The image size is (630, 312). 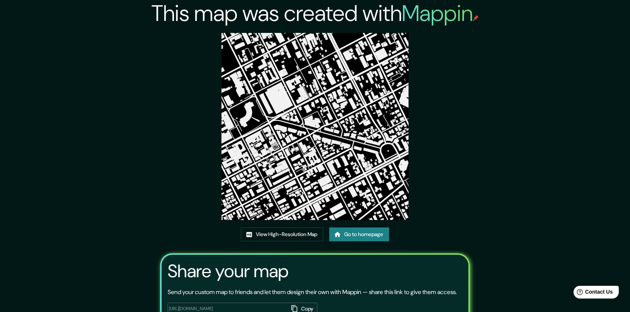 What do you see at coordinates (228, 271) in the screenshot?
I see `h3: Share your map` at bounding box center [228, 271].